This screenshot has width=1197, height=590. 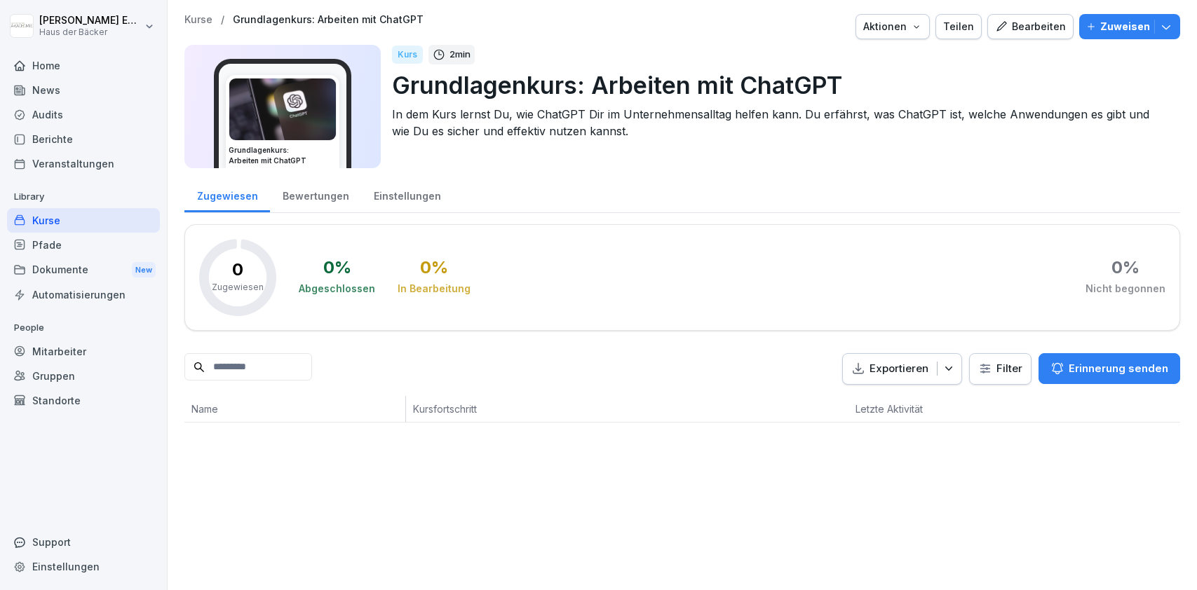 I want to click on a: Home, so click(x=83, y=65).